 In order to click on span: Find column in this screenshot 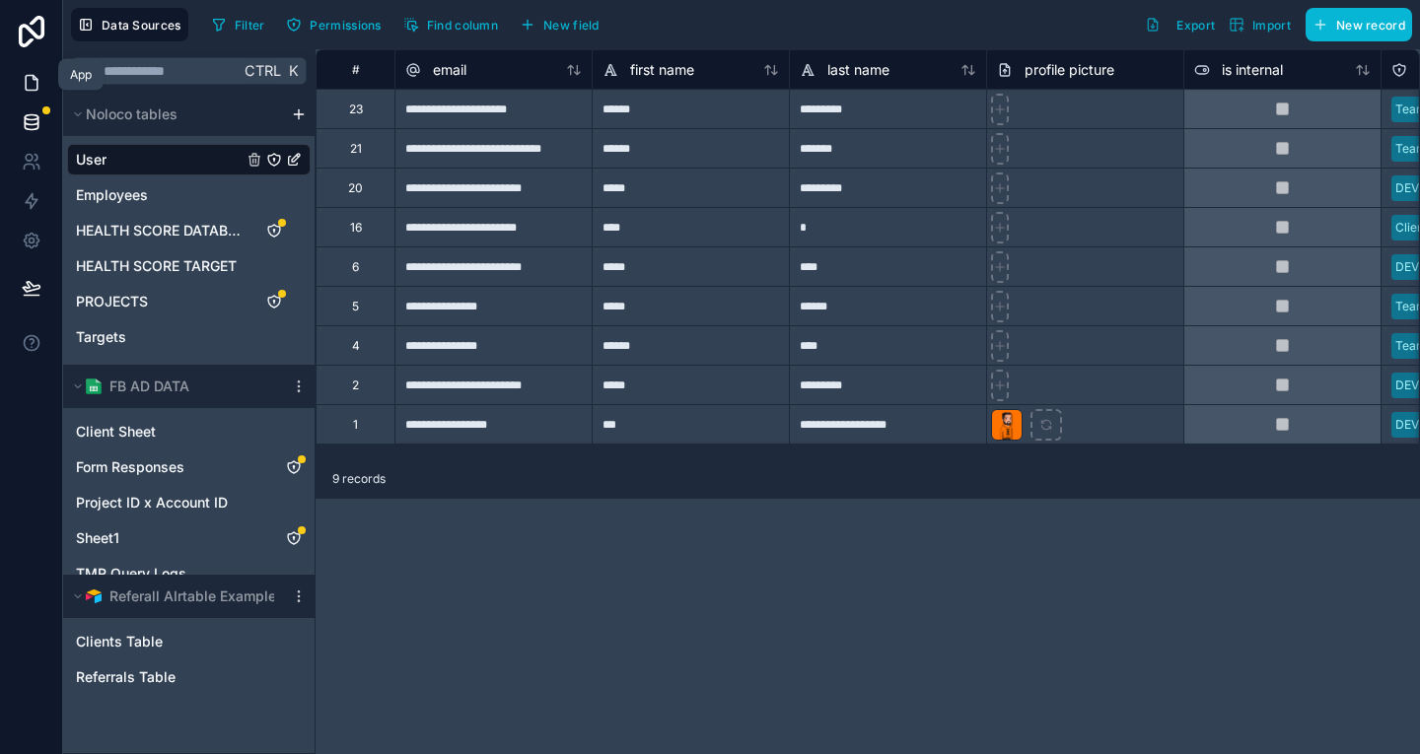, I will do `click(462, 25)`.